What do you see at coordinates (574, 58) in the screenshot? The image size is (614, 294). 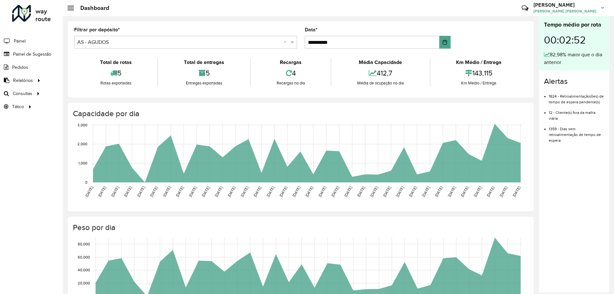 I see `div: 82,98% maior que o dia anterior` at bounding box center [574, 58].